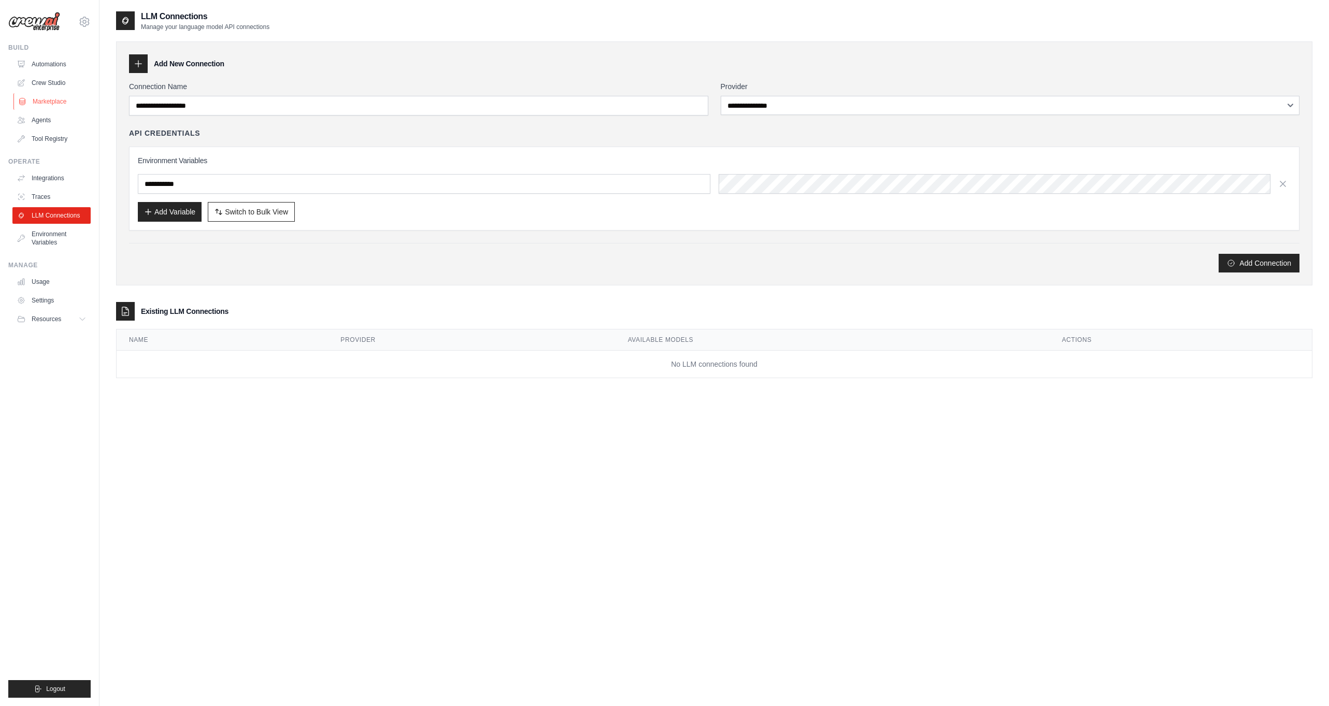  What do you see at coordinates (51, 238) in the screenshot?
I see `a: Environment Variables` at bounding box center [51, 238].